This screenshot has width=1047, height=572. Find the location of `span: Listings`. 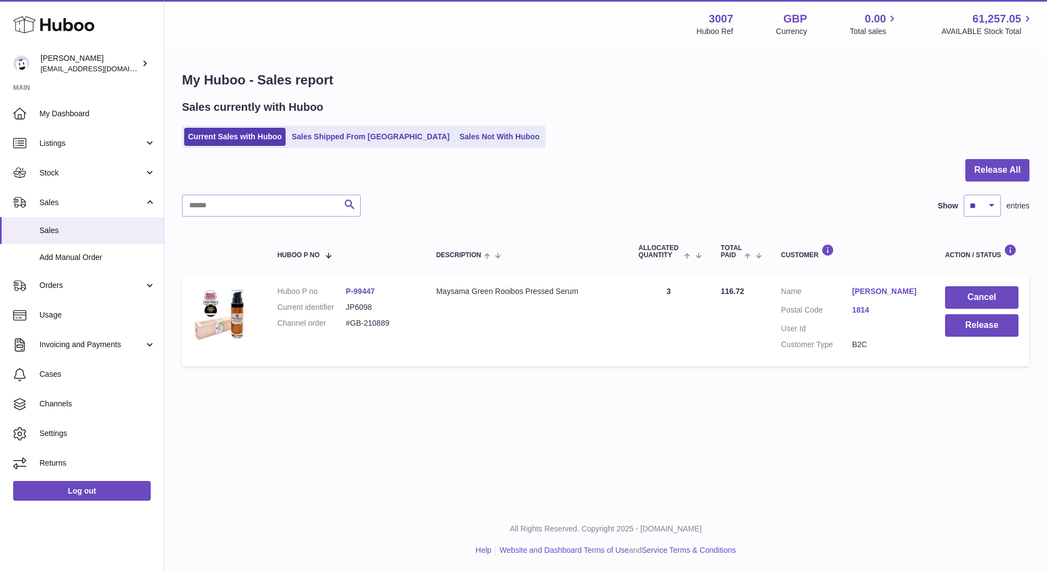

span: Listings is located at coordinates (92, 143).